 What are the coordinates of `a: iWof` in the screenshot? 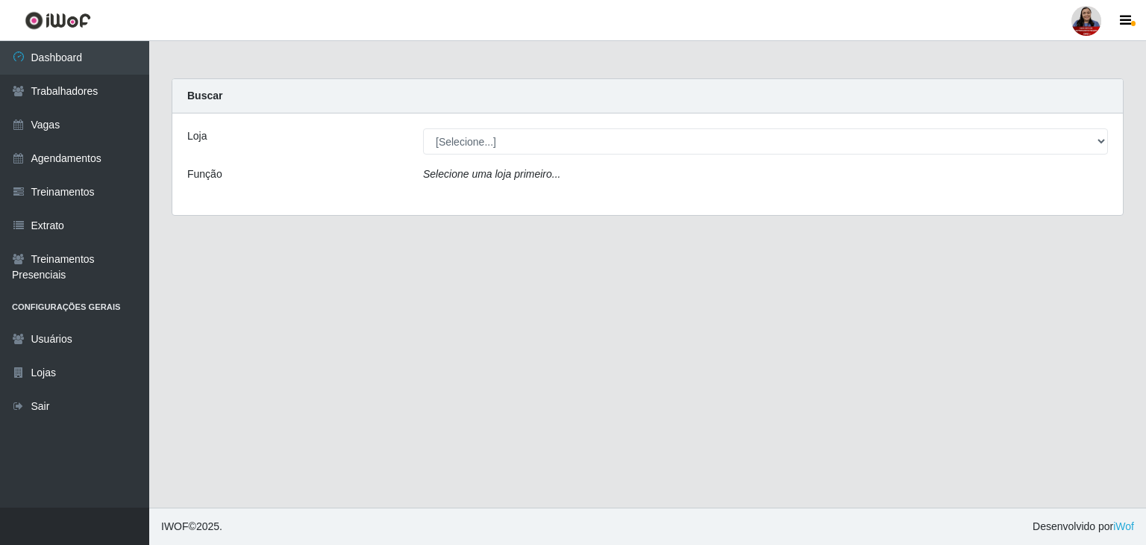 It's located at (1124, 526).